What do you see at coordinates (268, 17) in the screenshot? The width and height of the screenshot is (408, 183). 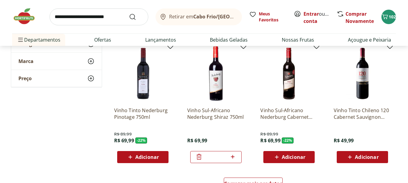 I see `a: Meus Favoritos` at bounding box center [268, 17].